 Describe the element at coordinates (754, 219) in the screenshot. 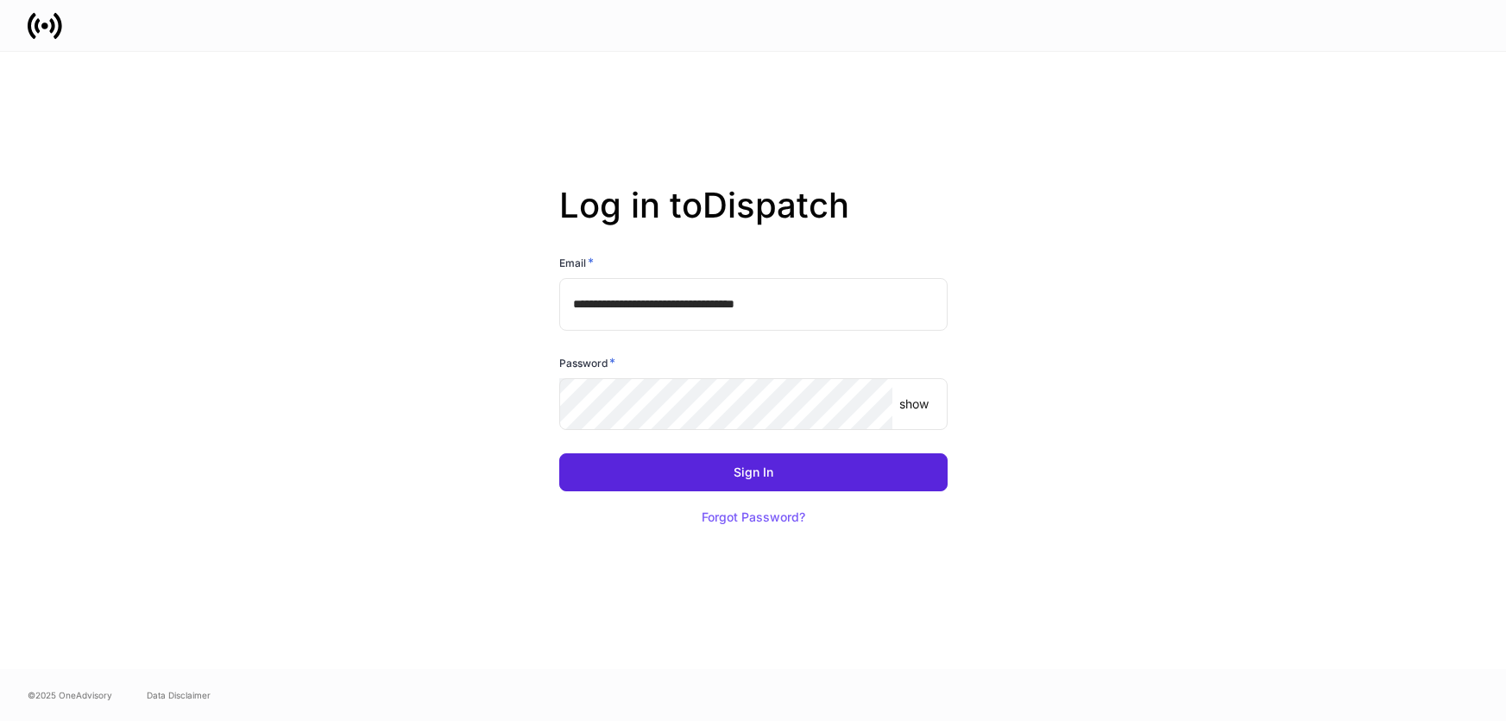

I see `h2: Log in to Dispatch` at that location.